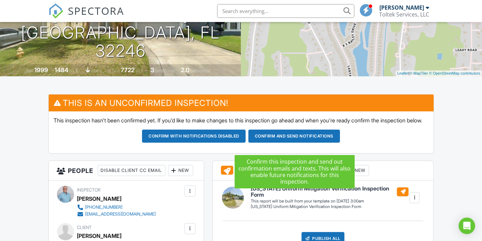 The width and height of the screenshot is (482, 241). What do you see at coordinates (140, 70) in the screenshot?
I see `span: sq.ft.` at bounding box center [140, 70].